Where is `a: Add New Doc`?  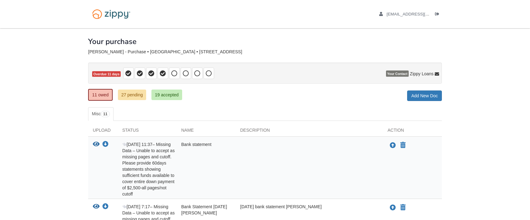 a: Add New Doc is located at coordinates (425, 96).